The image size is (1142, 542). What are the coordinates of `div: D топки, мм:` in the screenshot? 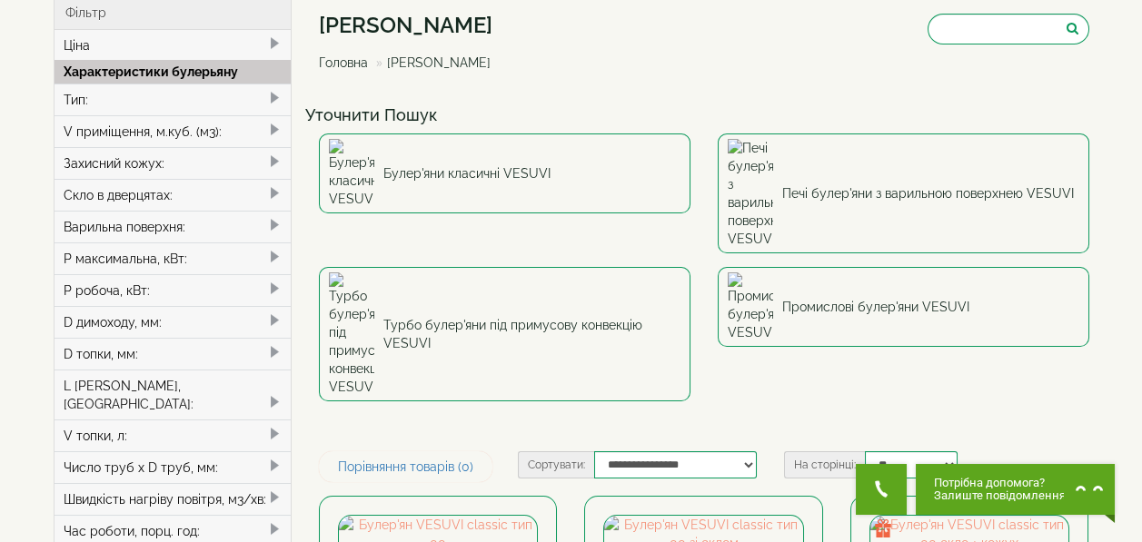 It's located at (173, 353).